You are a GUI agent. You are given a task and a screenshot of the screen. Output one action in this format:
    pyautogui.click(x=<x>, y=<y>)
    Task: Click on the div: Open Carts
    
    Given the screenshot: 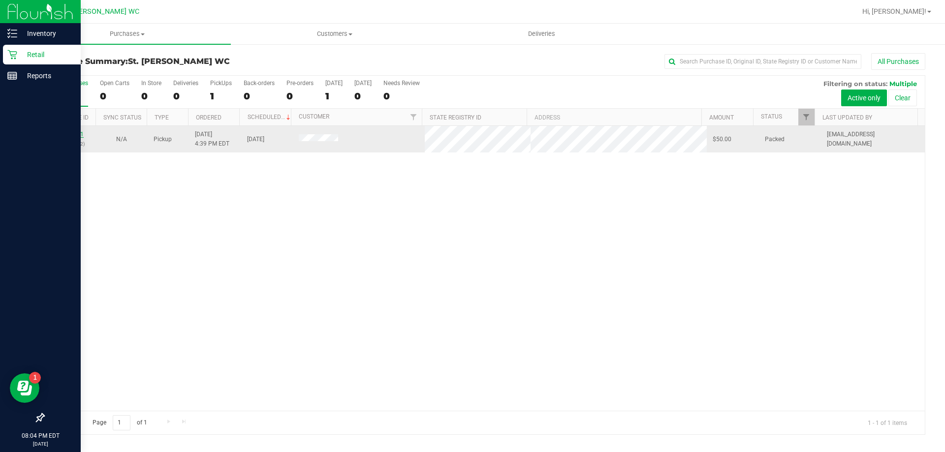 What is the action you would take?
    pyautogui.click(x=115, y=83)
    